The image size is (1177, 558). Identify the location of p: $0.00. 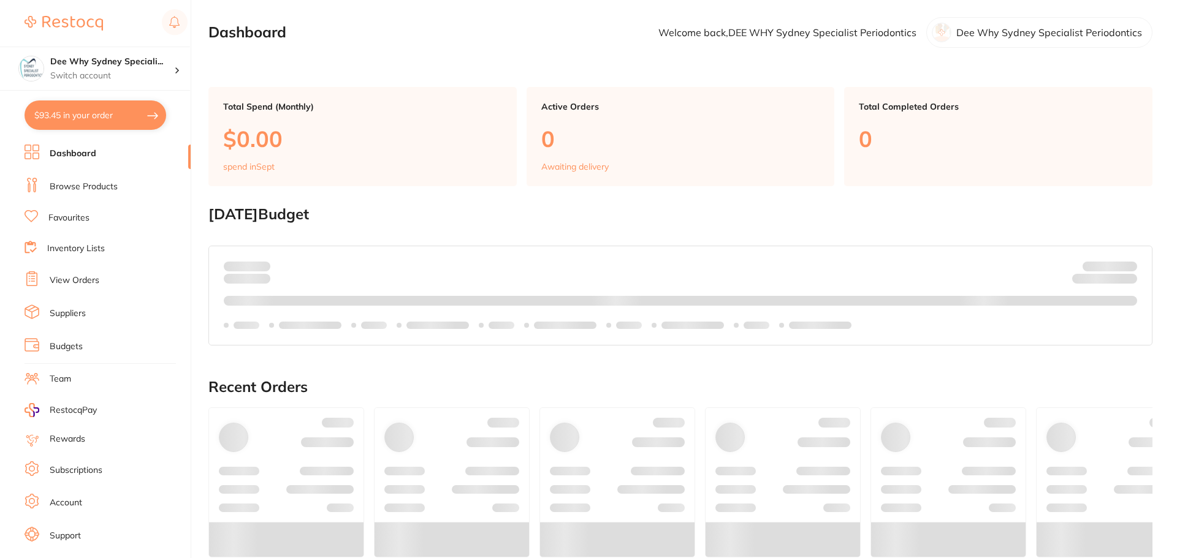
(362, 139).